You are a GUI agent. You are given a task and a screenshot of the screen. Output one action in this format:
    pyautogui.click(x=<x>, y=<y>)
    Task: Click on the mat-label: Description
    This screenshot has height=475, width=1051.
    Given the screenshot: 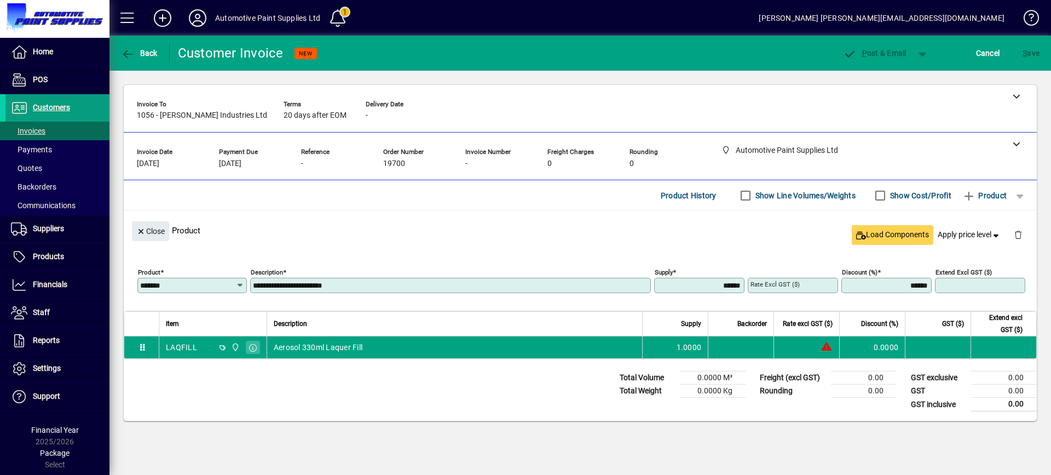 What is the action you would take?
    pyautogui.click(x=267, y=272)
    